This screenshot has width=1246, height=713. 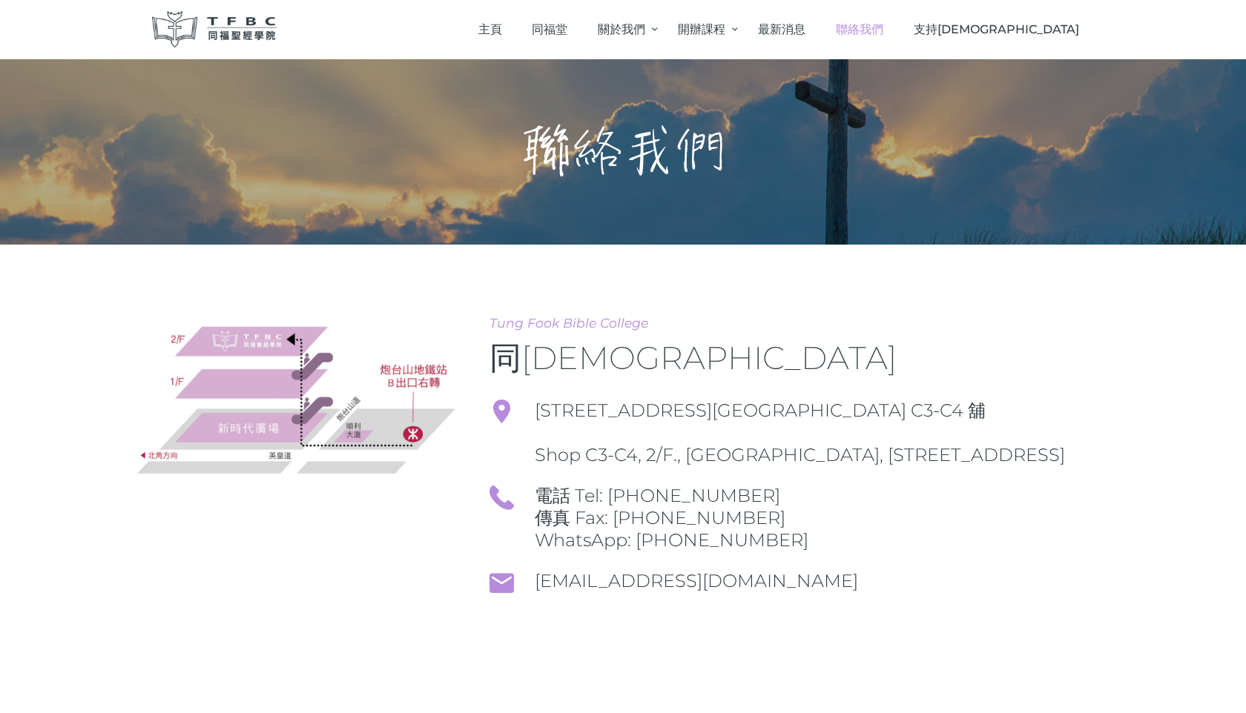 What do you see at coordinates (781, 29) in the screenshot?
I see `a: 最新消息` at bounding box center [781, 29].